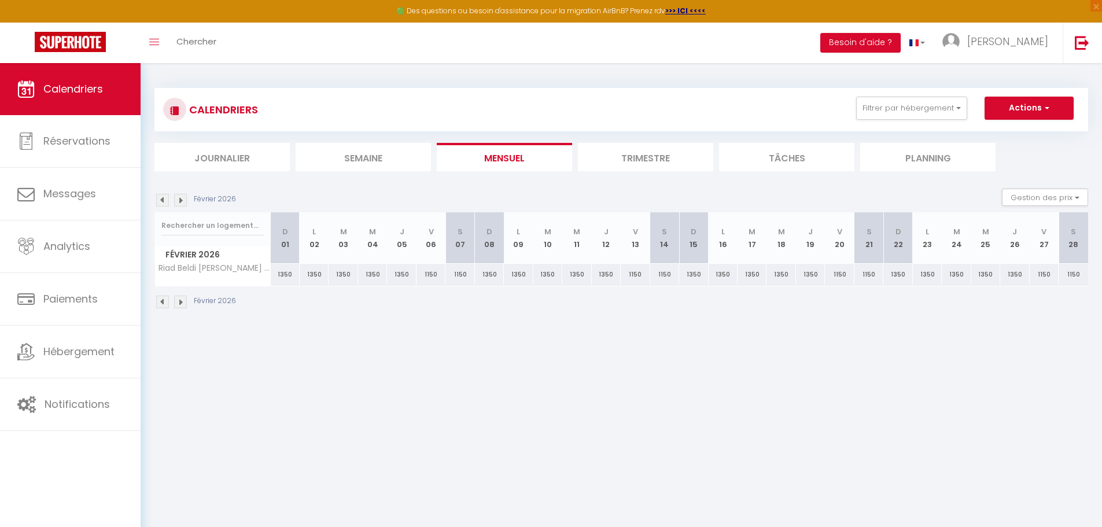  Describe the element at coordinates (518, 238) in the screenshot. I see `th: 09` at that location.